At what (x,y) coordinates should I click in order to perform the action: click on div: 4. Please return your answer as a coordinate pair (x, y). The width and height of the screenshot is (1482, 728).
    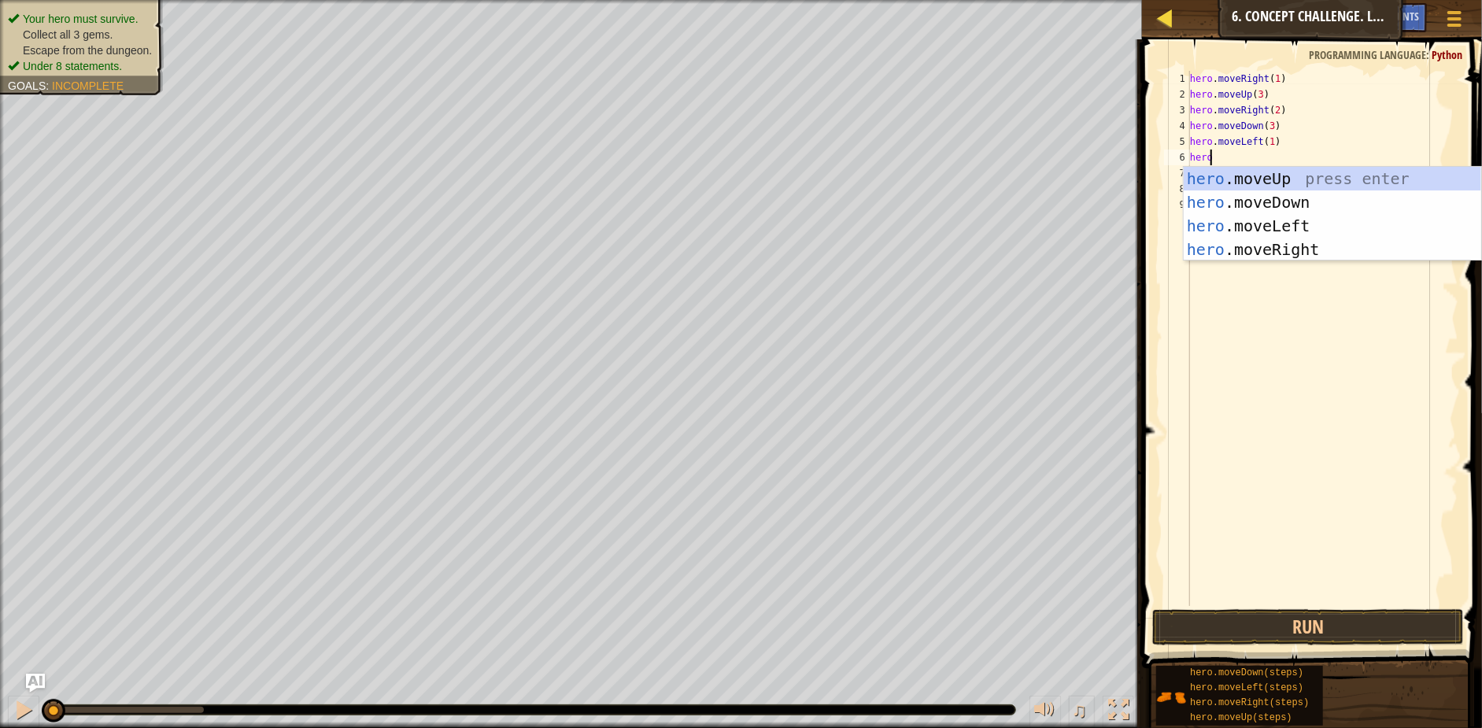
    Looking at the image, I should click on (1177, 126).